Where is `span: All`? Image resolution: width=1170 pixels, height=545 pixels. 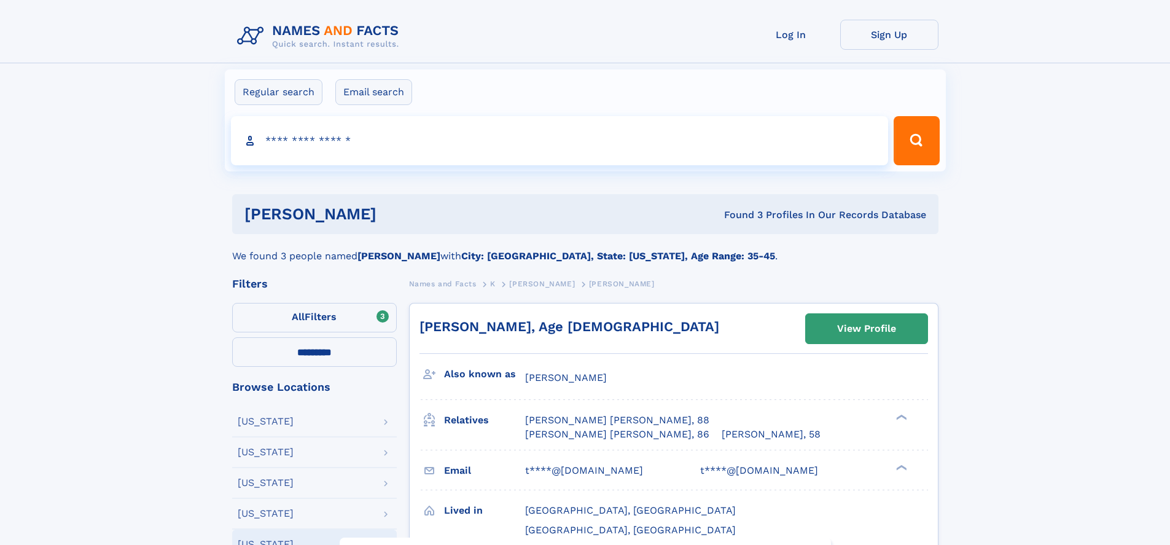
span: All is located at coordinates (298, 316).